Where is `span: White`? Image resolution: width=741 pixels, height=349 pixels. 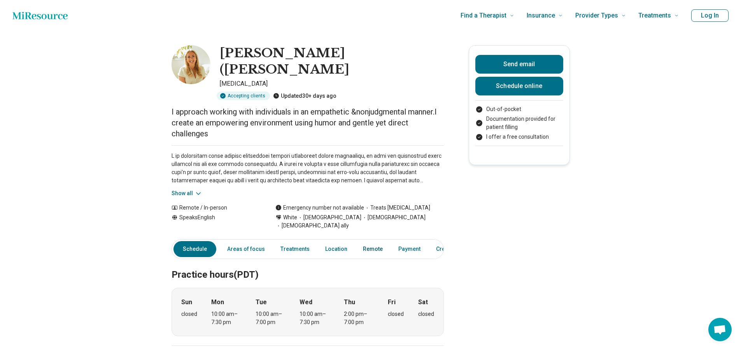 span: White is located at coordinates (290, 217).